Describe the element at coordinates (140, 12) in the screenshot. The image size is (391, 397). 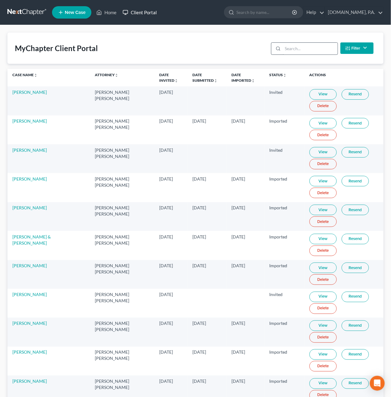
I see `a: Client Portal` at that location.